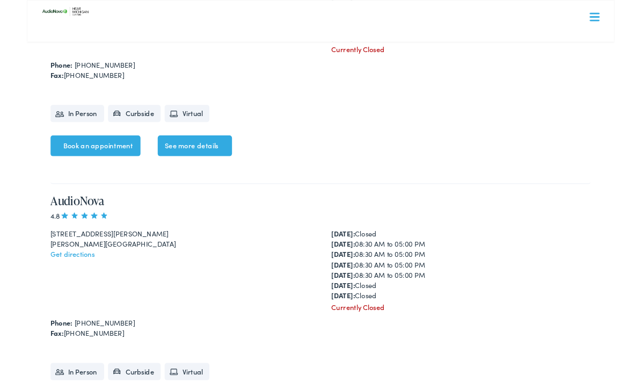 This screenshot has height=389, width=641. I want to click on span: 4.8, so click(57, 235).